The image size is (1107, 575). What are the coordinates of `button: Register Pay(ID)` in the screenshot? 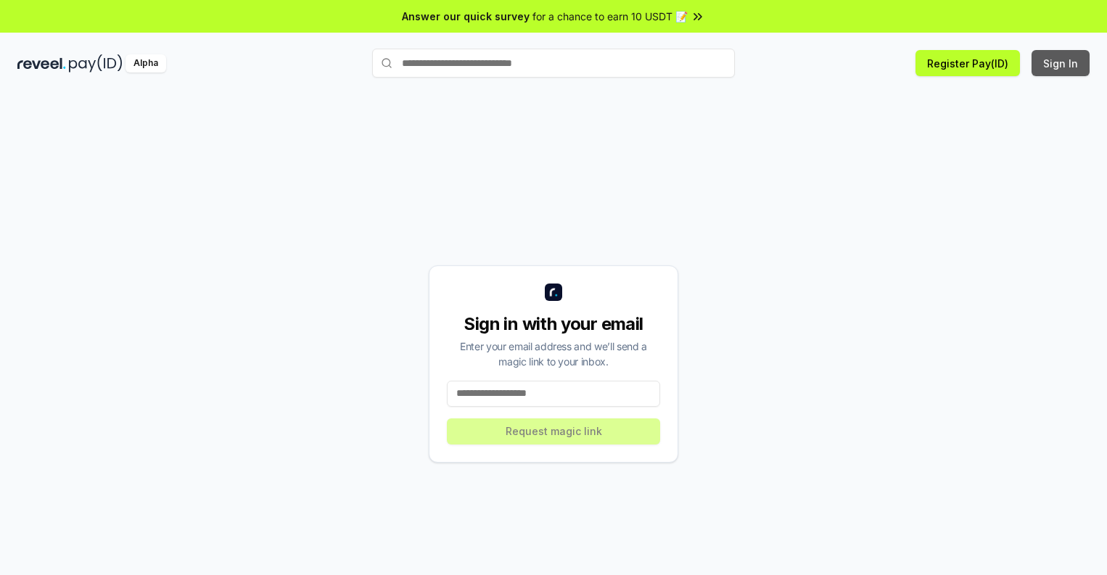 It's located at (968, 63).